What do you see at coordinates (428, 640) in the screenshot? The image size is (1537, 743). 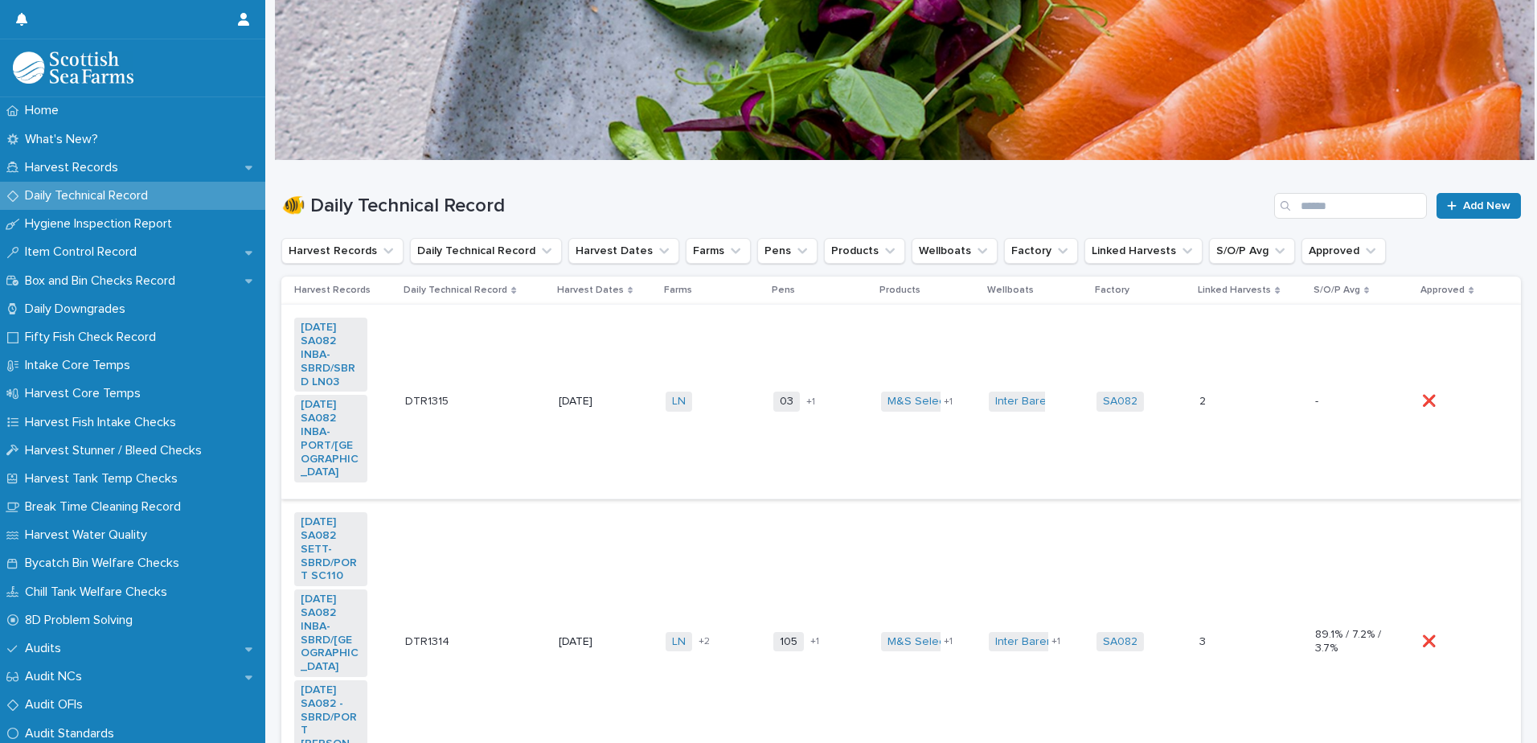 I see `p: DTR1314` at bounding box center [428, 640].